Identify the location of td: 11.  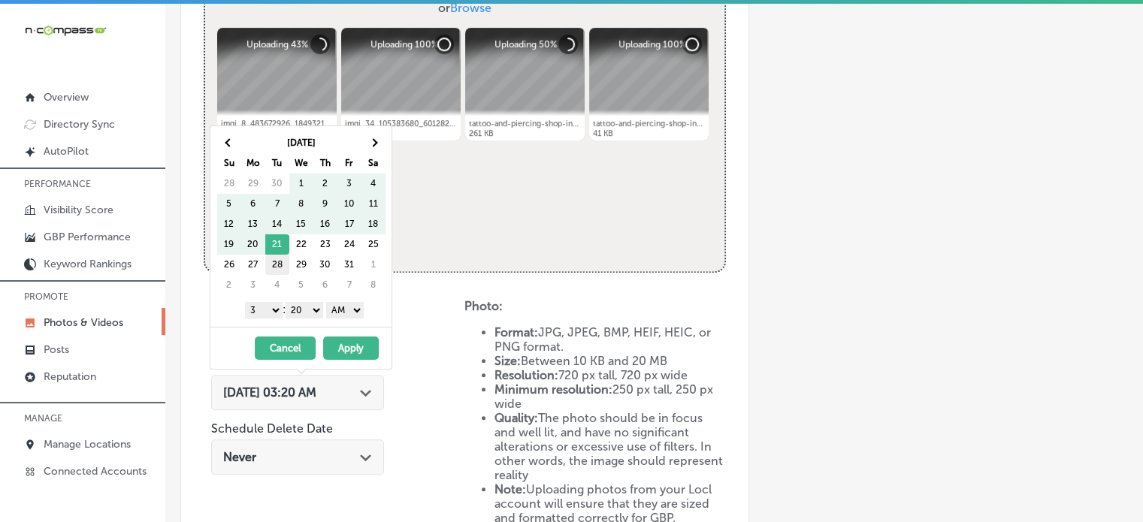
(373, 204).